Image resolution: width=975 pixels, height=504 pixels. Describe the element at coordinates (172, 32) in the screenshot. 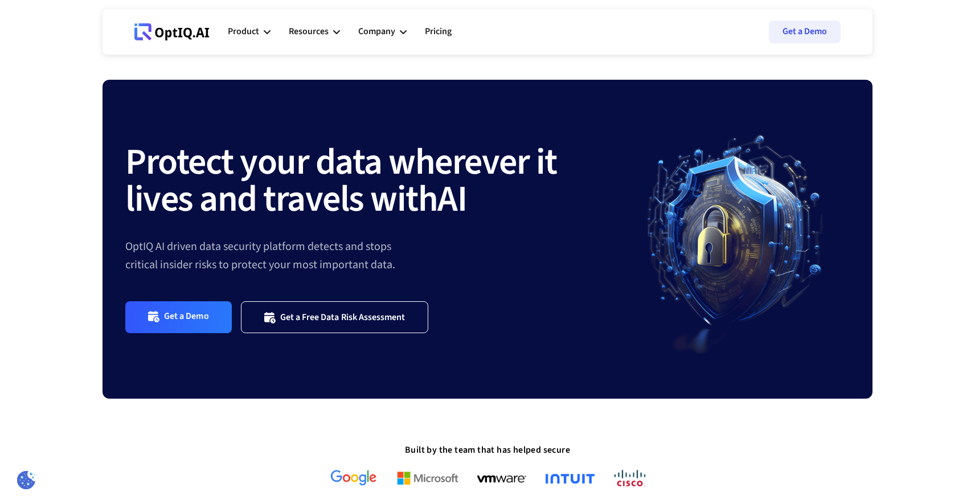

I see `a: Webflow Homepage` at that location.